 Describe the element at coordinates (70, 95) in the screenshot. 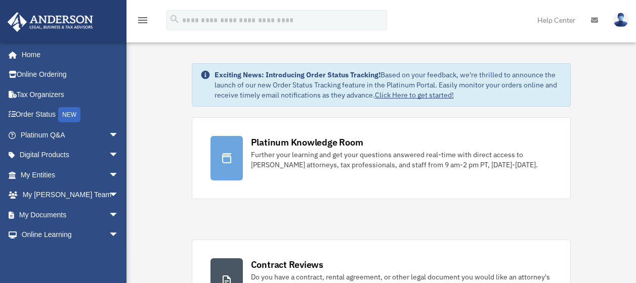

I see `a: Tax Organizers` at that location.